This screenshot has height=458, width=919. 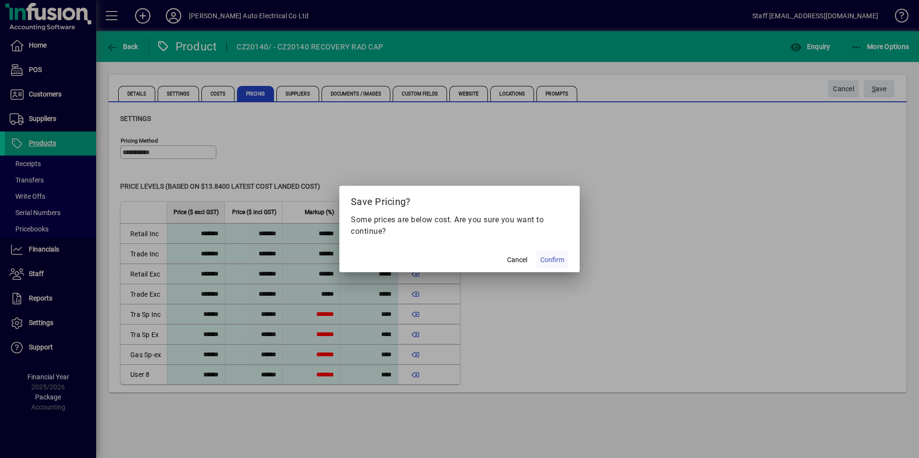 What do you see at coordinates (459, 200) in the screenshot?
I see `h2: Save Pricing?` at bounding box center [459, 200].